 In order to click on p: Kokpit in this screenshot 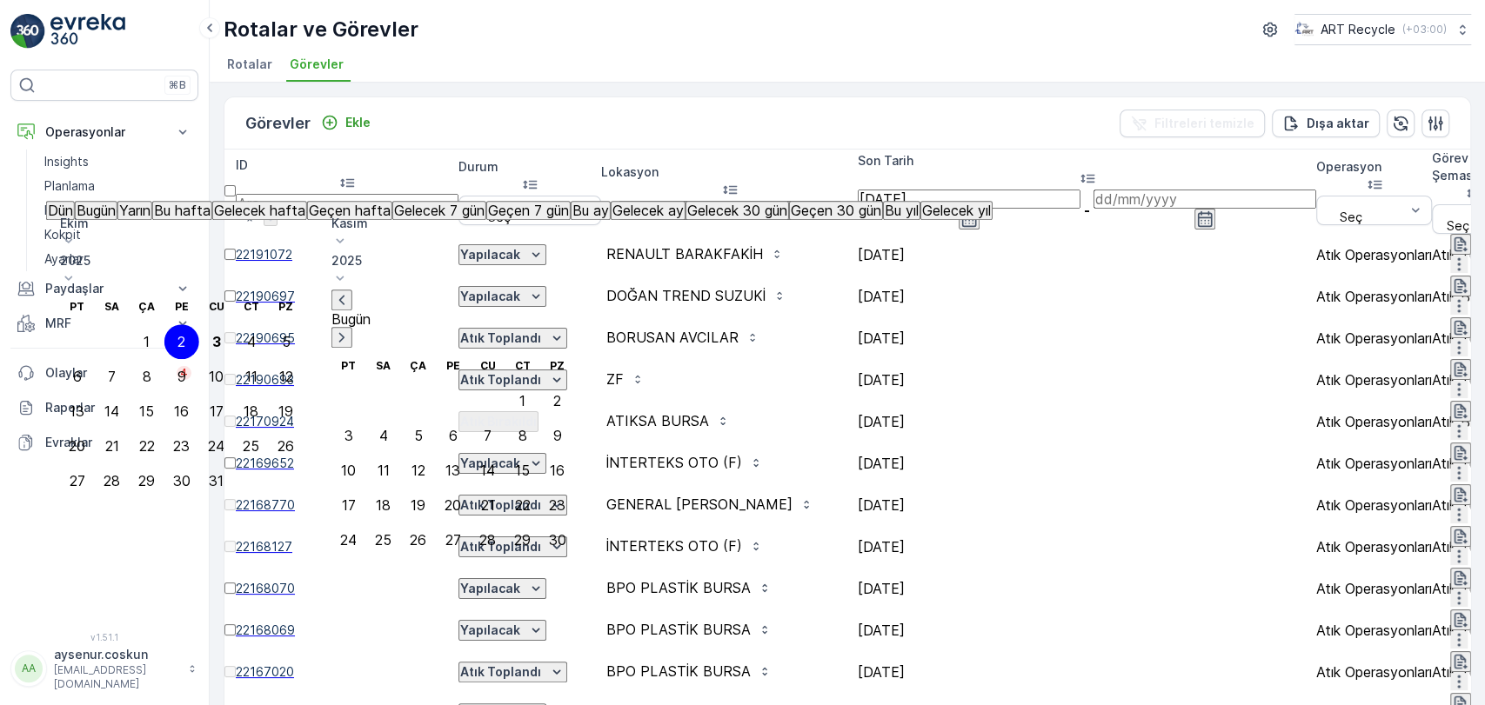, I will do `click(63, 235)`.